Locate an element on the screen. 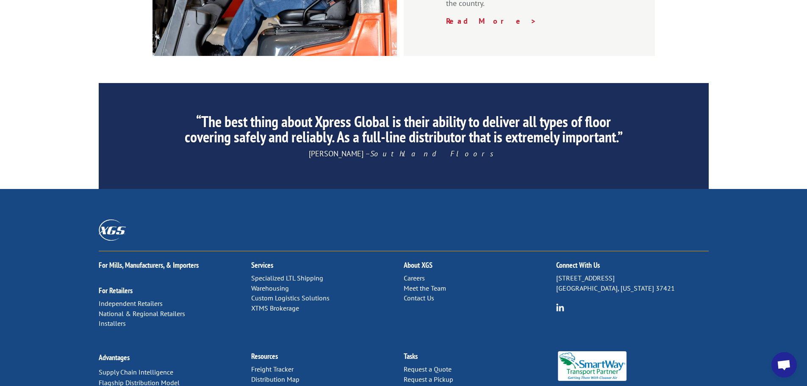 Image resolution: width=807 pixels, height=386 pixels. h2: Connect With Us is located at coordinates (632, 267).